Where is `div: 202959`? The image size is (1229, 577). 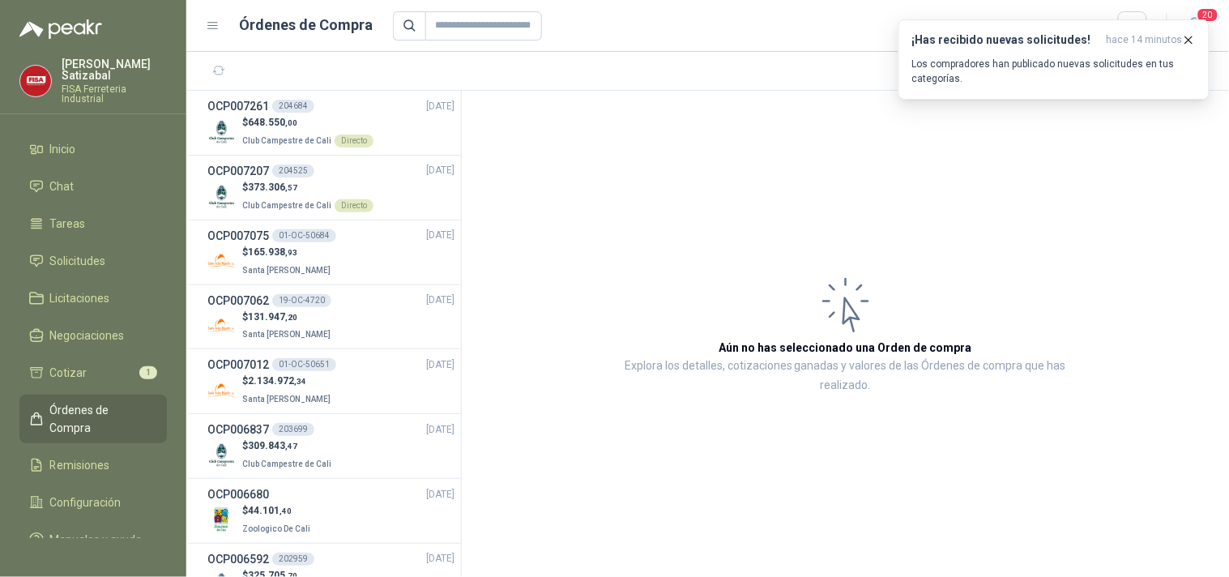 div: 202959 is located at coordinates (293, 559).